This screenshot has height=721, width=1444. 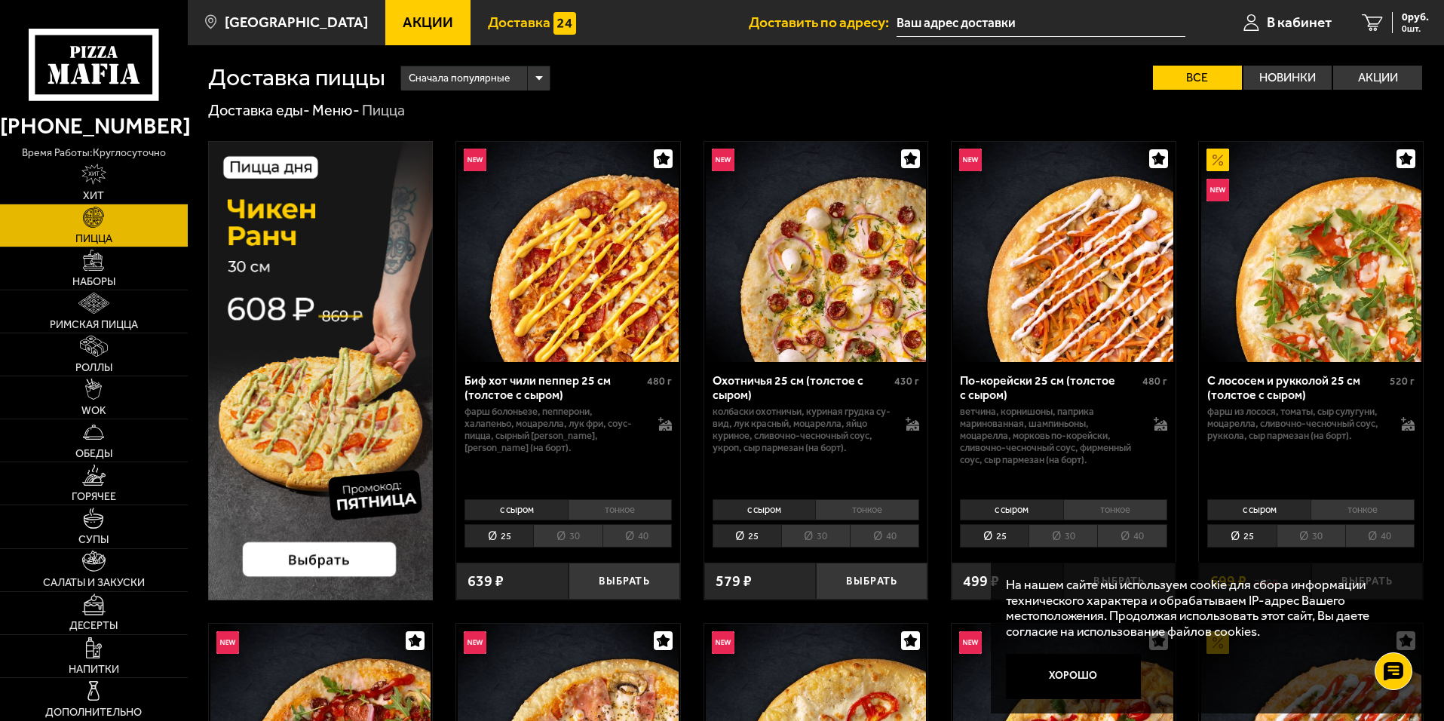 I want to click on span: 520 г, so click(x=1401, y=381).